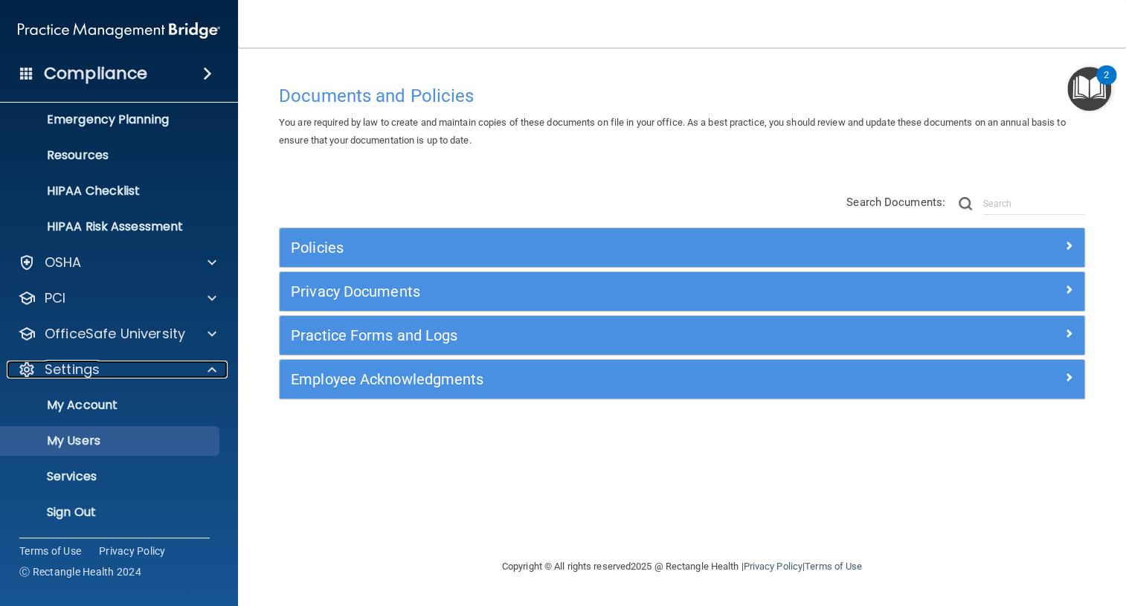 The height and width of the screenshot is (606, 1126). Describe the element at coordinates (581, 379) in the screenshot. I see `h5: Employee Acknowledgments` at that location.